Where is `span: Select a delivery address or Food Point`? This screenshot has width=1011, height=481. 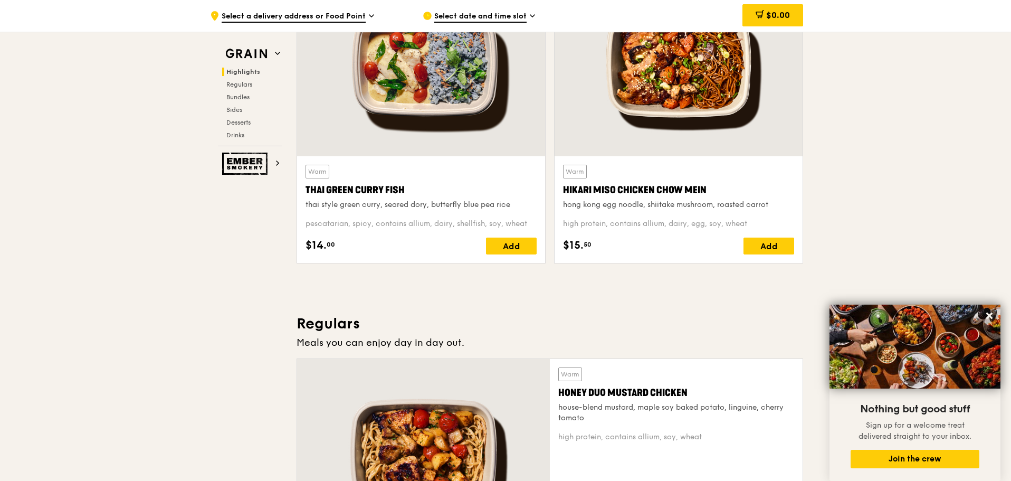
span: Select a delivery address or Food Point is located at coordinates (293, 17).